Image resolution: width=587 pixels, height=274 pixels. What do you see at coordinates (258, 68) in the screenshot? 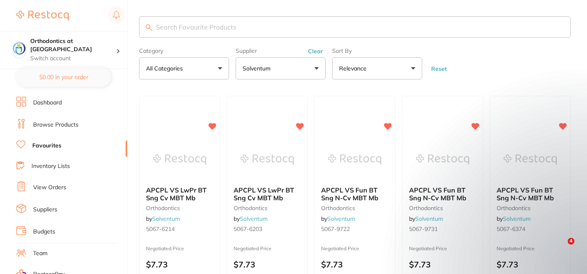
I see `p: Solventum` at bounding box center [258, 68].